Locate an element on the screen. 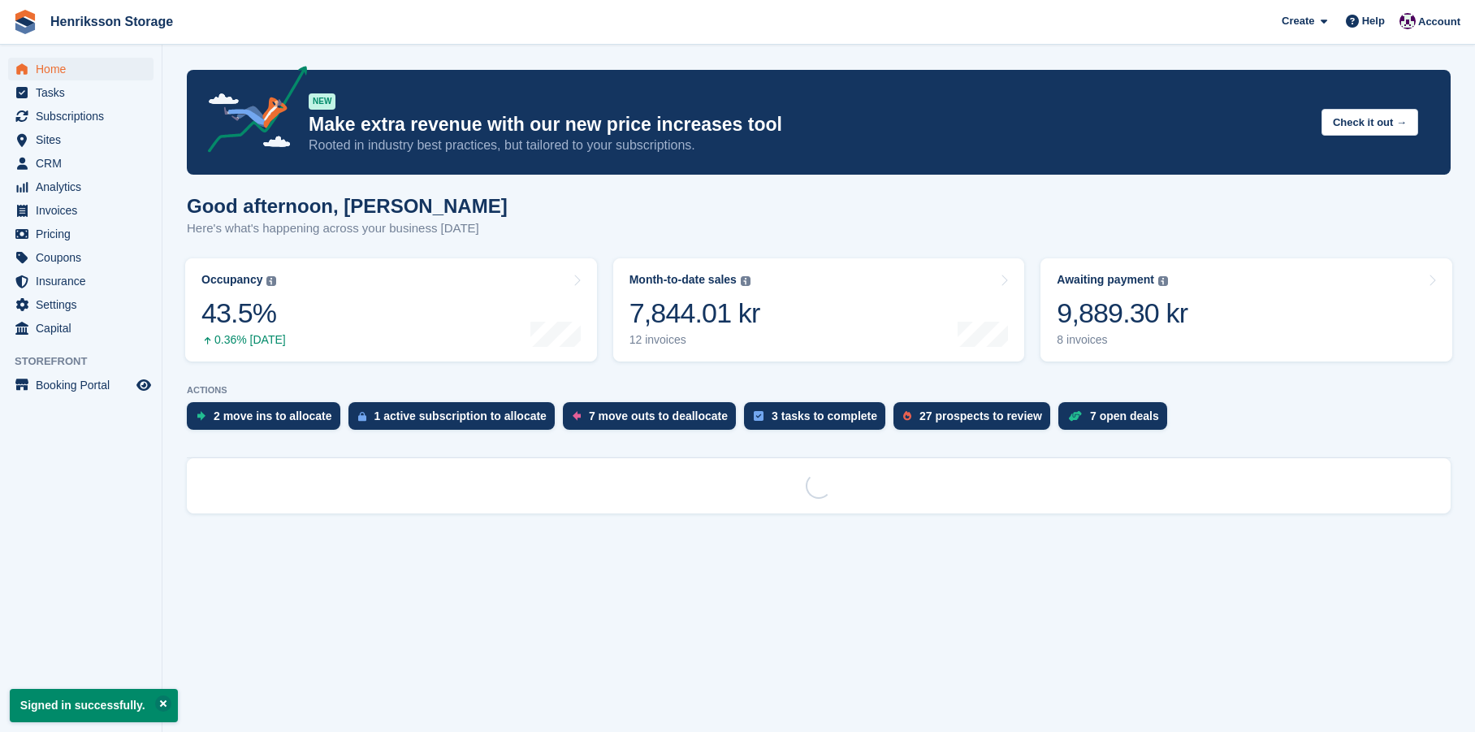 This screenshot has height=732, width=1475. div: 7,844.01 kr is located at coordinates (695, 313).